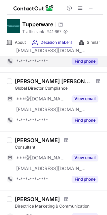 Image resolution: width=107 pixels, height=215 pixels. What do you see at coordinates (38, 24) in the screenshot?
I see `h1: Tupperware` at bounding box center [38, 24].